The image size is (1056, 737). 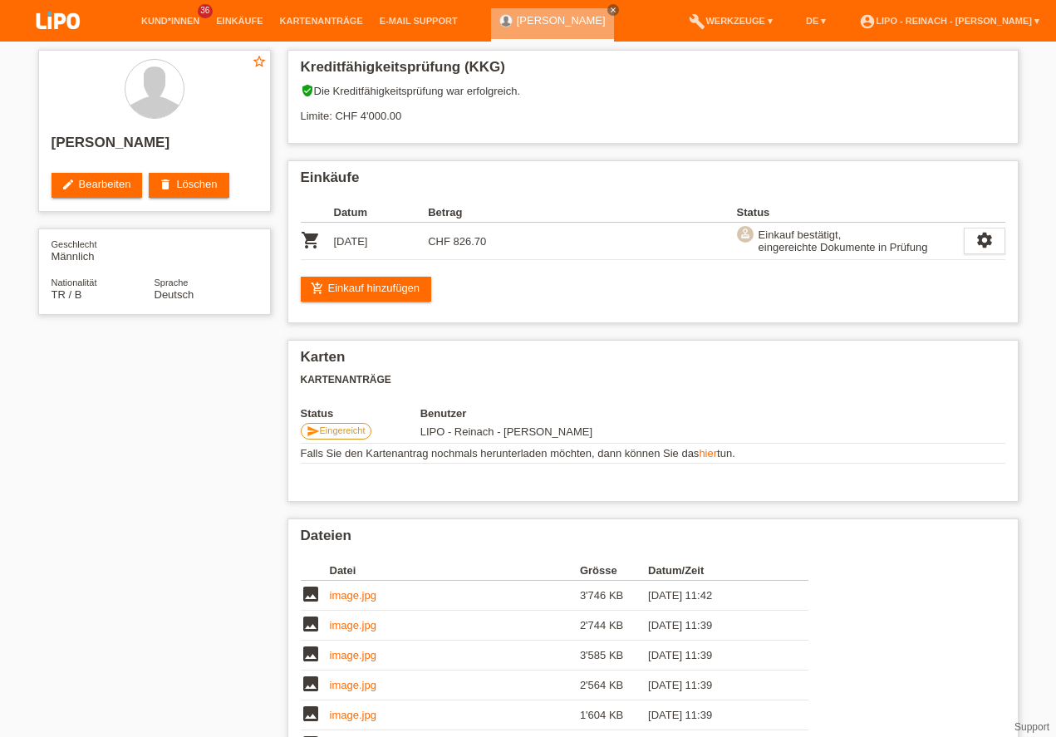 What do you see at coordinates (313, 431) in the screenshot?
I see `i: send` at bounding box center [313, 431].